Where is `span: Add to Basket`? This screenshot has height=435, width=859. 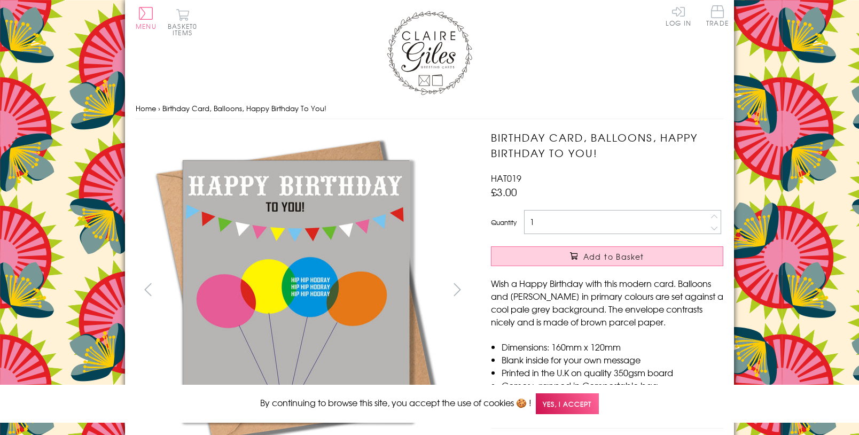
span: Add to Basket is located at coordinates (614, 256).